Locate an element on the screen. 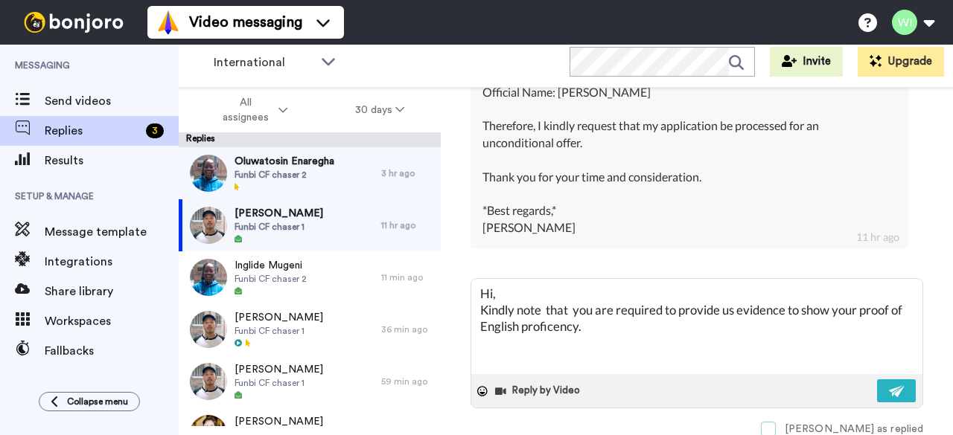  a: Invite is located at coordinates (806, 62).